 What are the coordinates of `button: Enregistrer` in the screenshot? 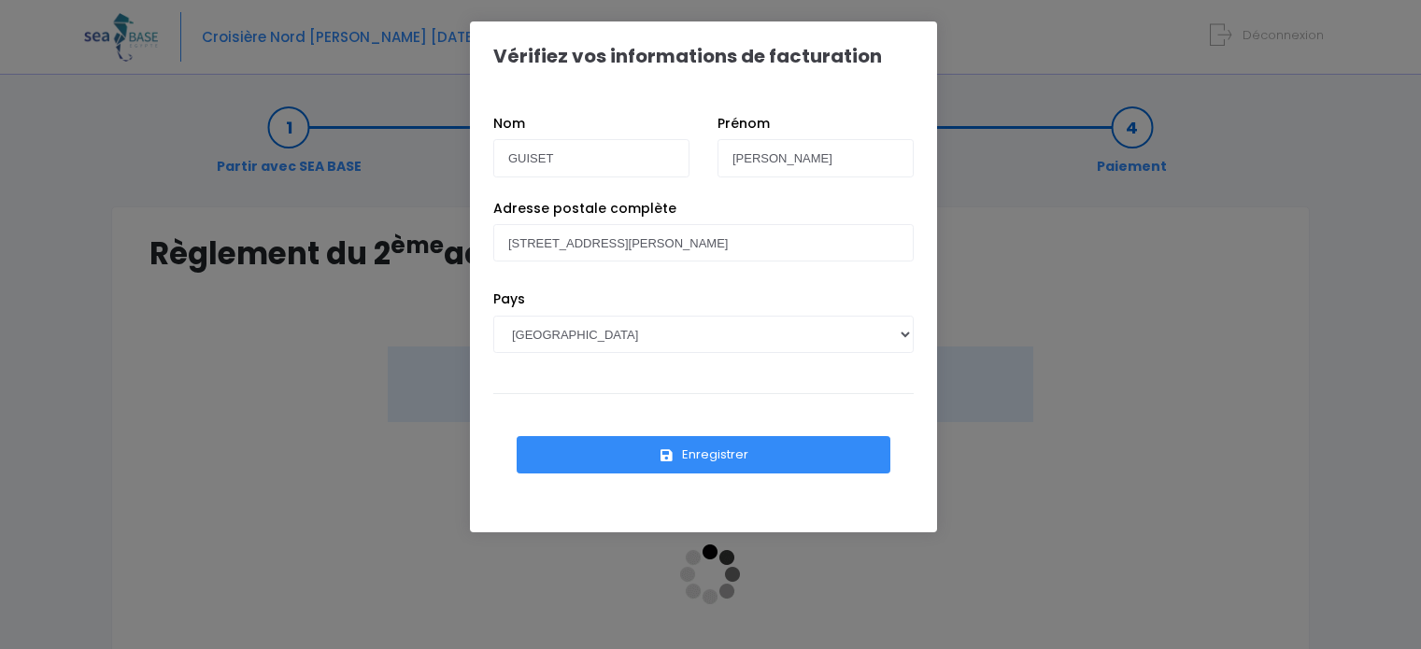 It's located at (703, 455).